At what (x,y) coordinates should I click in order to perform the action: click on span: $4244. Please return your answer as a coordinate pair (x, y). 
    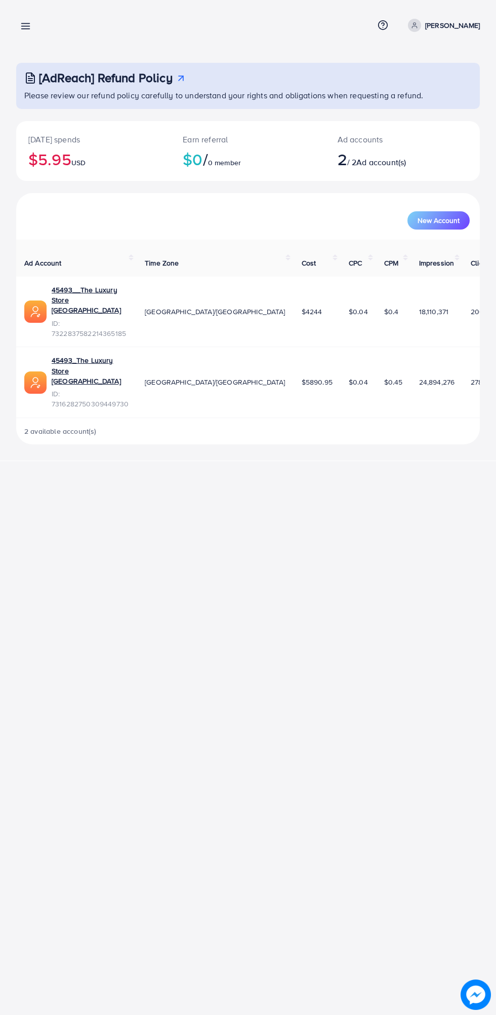
    Looking at the image, I should click on (312, 311).